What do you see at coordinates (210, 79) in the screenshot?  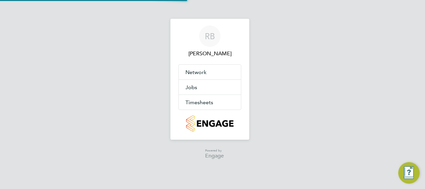 I see `nav: Main navigation` at bounding box center [210, 79].